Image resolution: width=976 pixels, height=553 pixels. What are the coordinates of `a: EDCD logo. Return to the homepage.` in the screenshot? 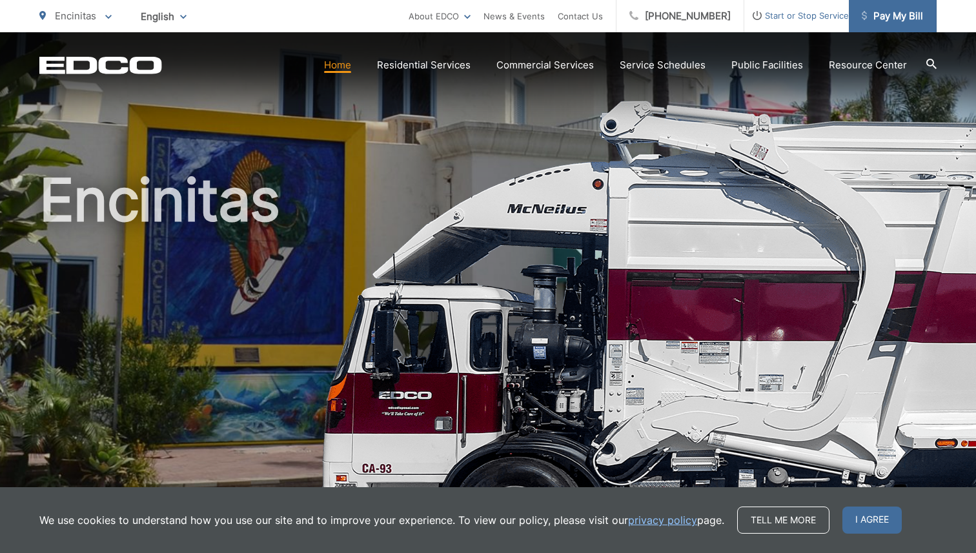 It's located at (101, 65).